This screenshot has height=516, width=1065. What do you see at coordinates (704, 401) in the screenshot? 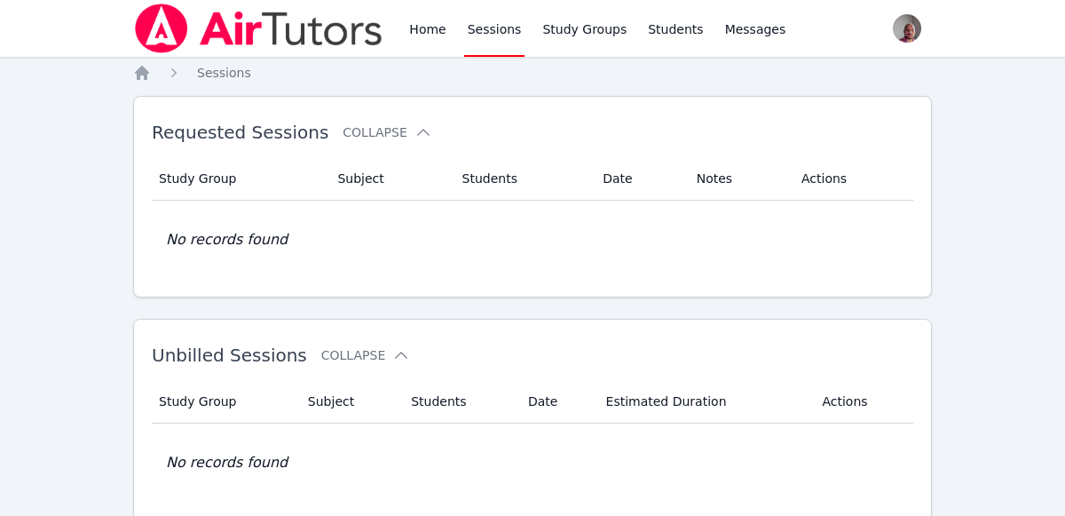
I see `th: Estimated Duration` at bounding box center [704, 401].